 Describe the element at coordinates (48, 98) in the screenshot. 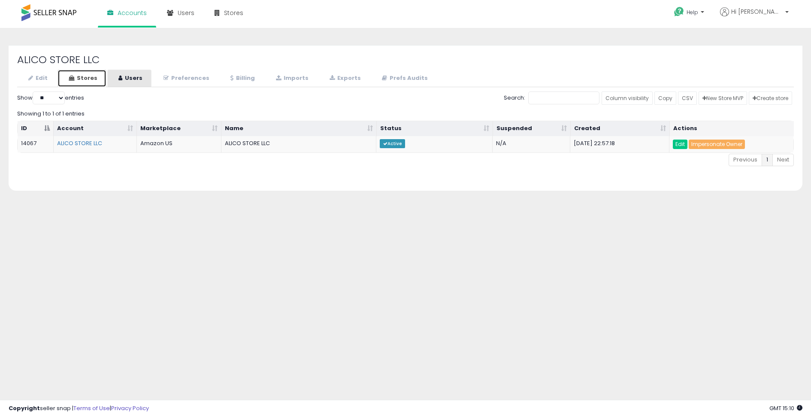

I see `select: Showentries` at that location.